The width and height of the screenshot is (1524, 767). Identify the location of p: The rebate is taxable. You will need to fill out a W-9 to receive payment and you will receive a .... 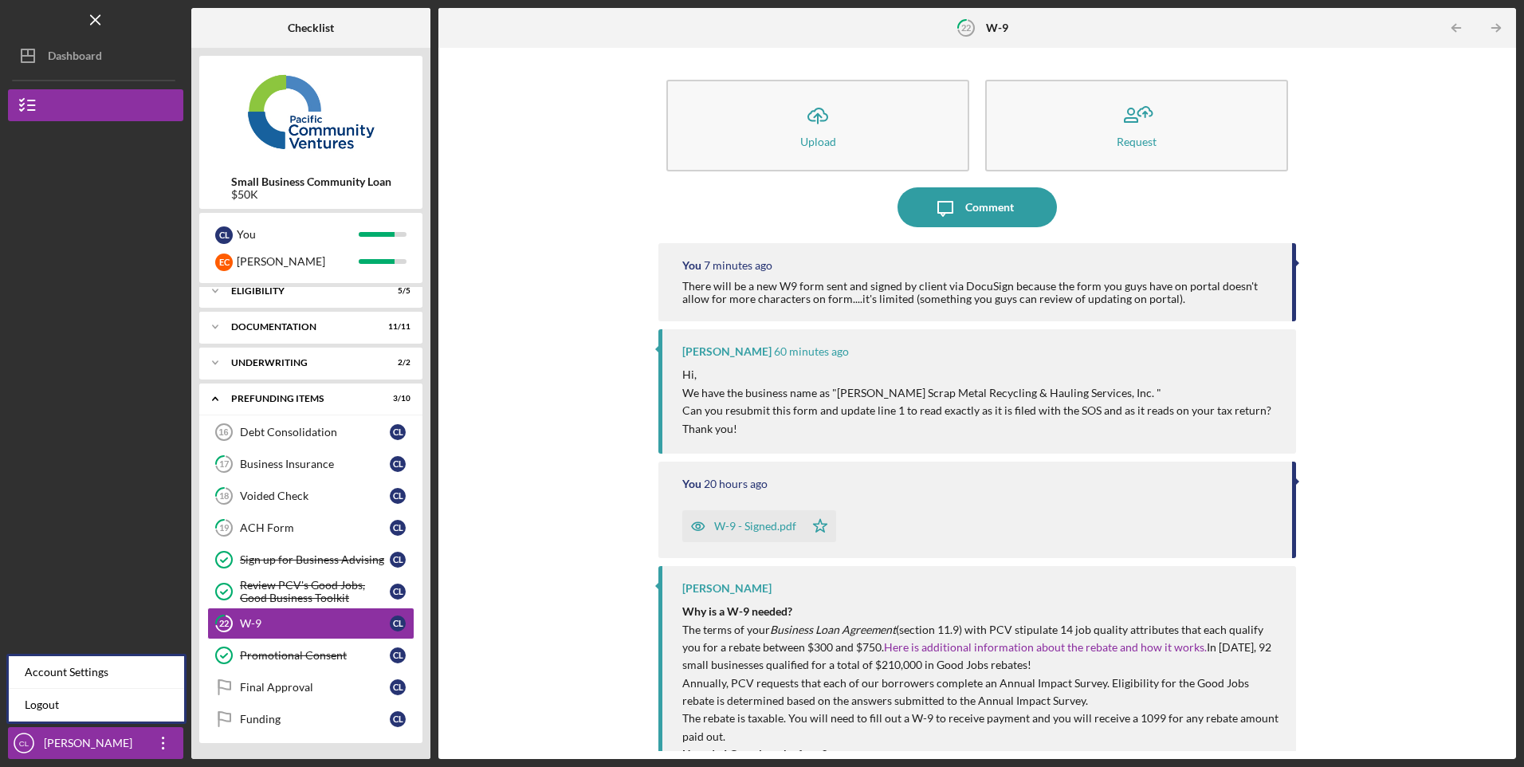
(980, 727).